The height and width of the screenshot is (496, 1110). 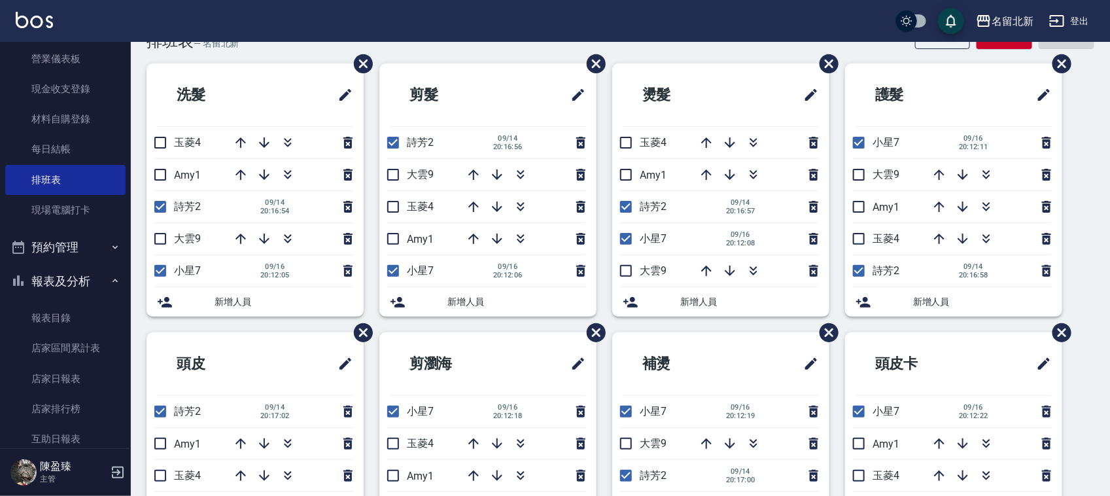 What do you see at coordinates (65, 89) in the screenshot?
I see `a: 現金收支登錄` at bounding box center [65, 89].